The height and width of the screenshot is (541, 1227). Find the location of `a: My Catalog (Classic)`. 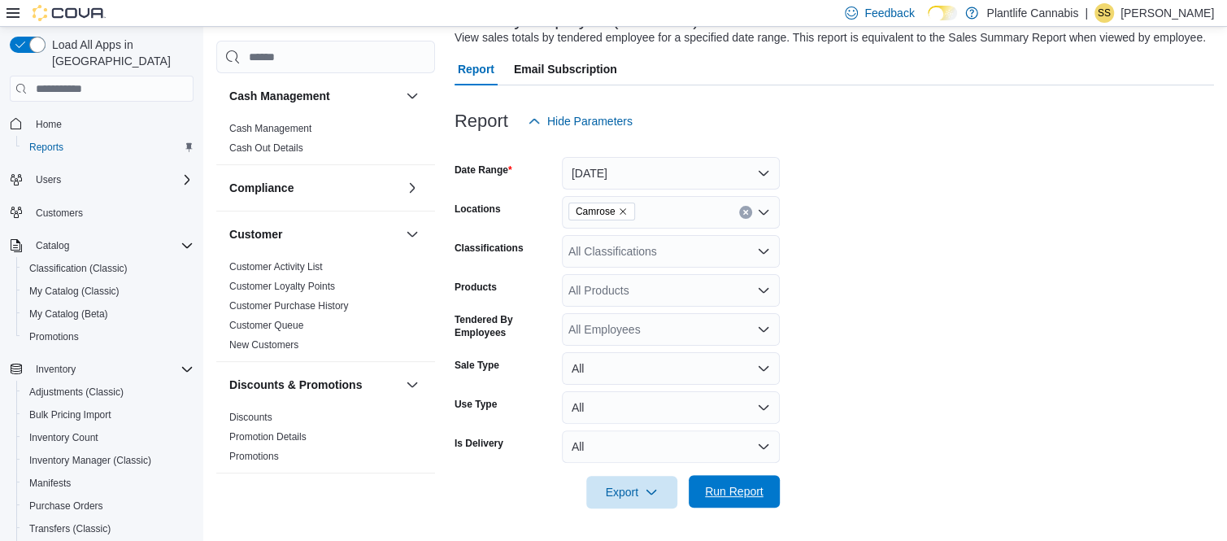

a: My Catalog (Classic) is located at coordinates (74, 291).